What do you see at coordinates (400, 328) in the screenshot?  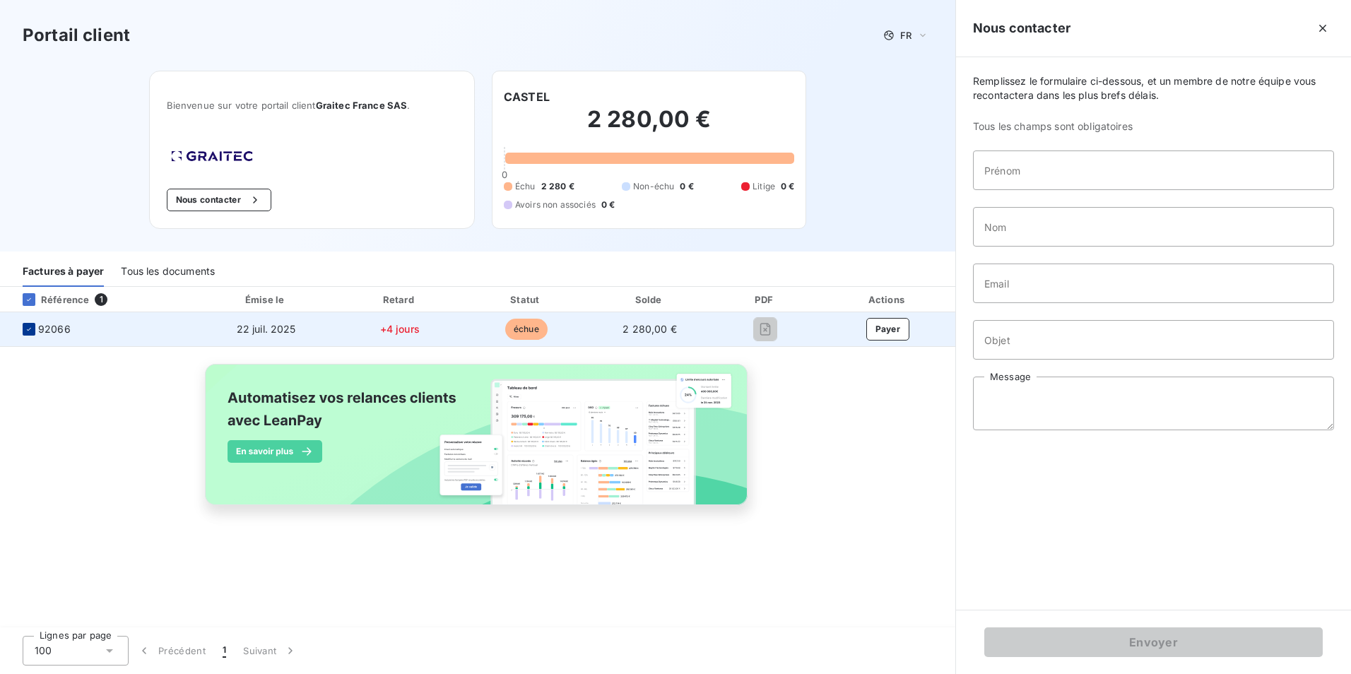 I see `span: +4 jours` at bounding box center [400, 328].